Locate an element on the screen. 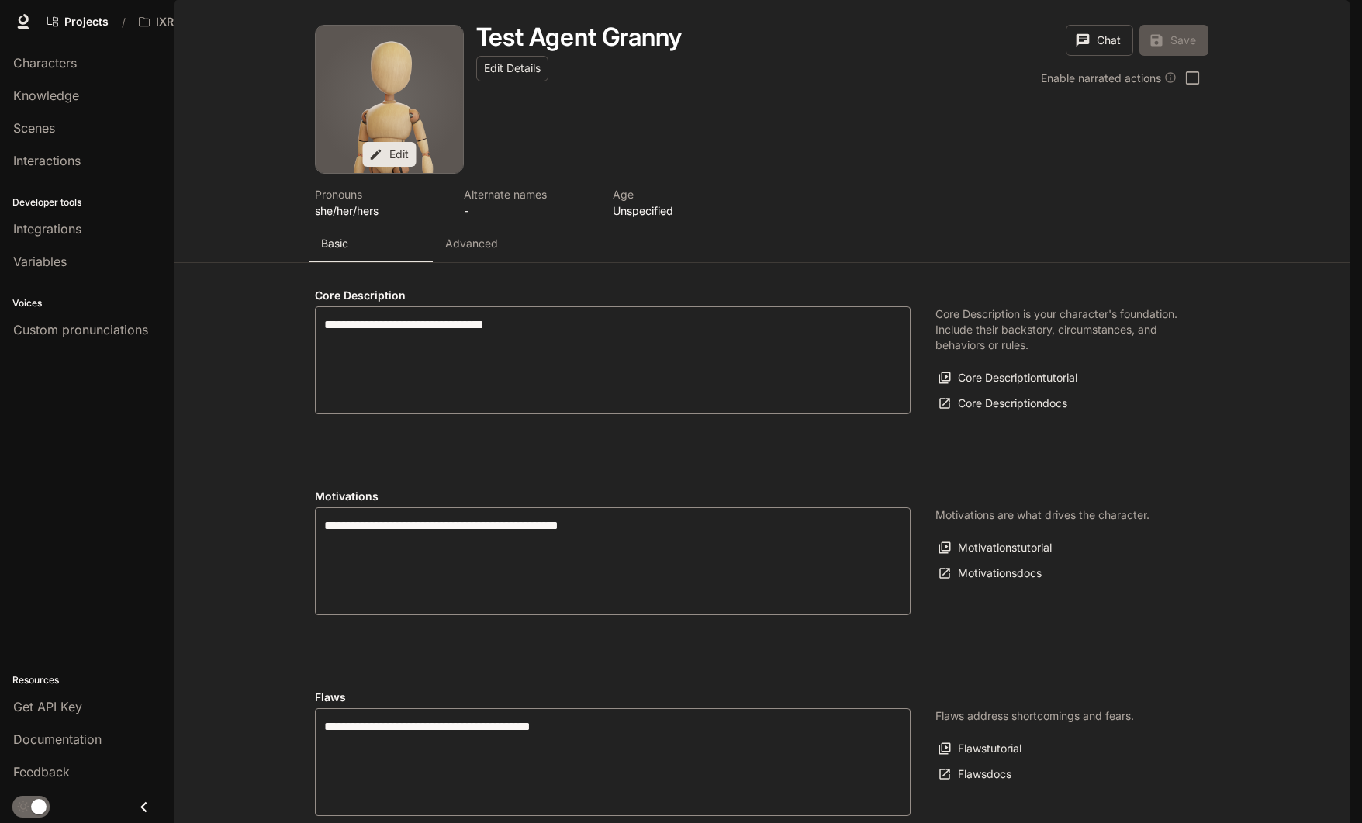 Image resolution: width=1362 pixels, height=823 pixels. p: Flaws address shortcomings and fears. is located at coordinates (1035, 716).